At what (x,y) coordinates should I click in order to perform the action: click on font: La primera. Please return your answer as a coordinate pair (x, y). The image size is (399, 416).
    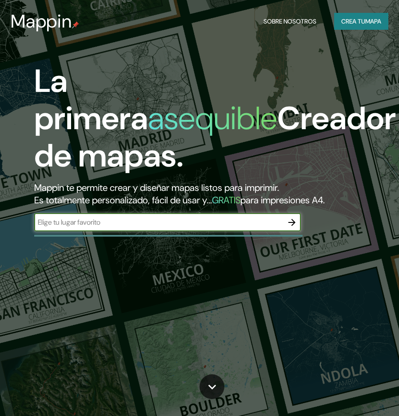
    Looking at the image, I should click on (91, 99).